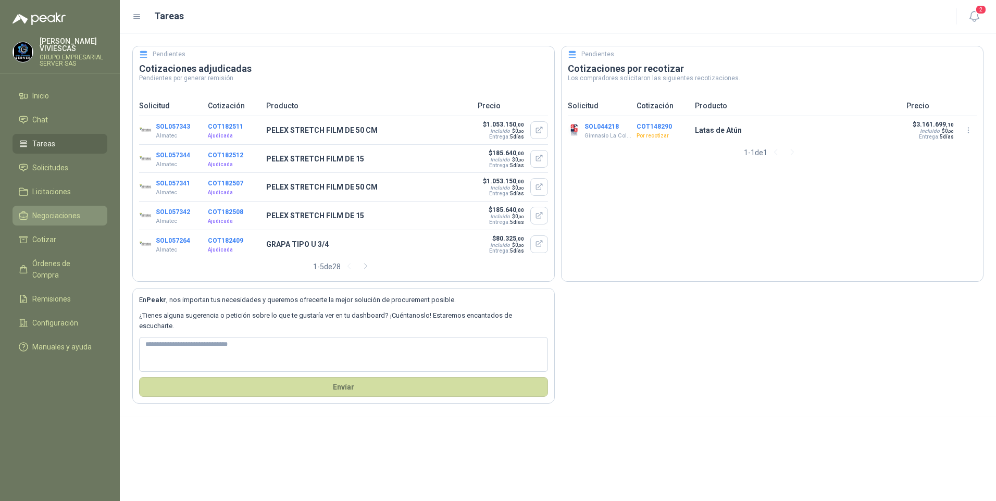  I want to click on button: SOL057344, so click(173, 155).